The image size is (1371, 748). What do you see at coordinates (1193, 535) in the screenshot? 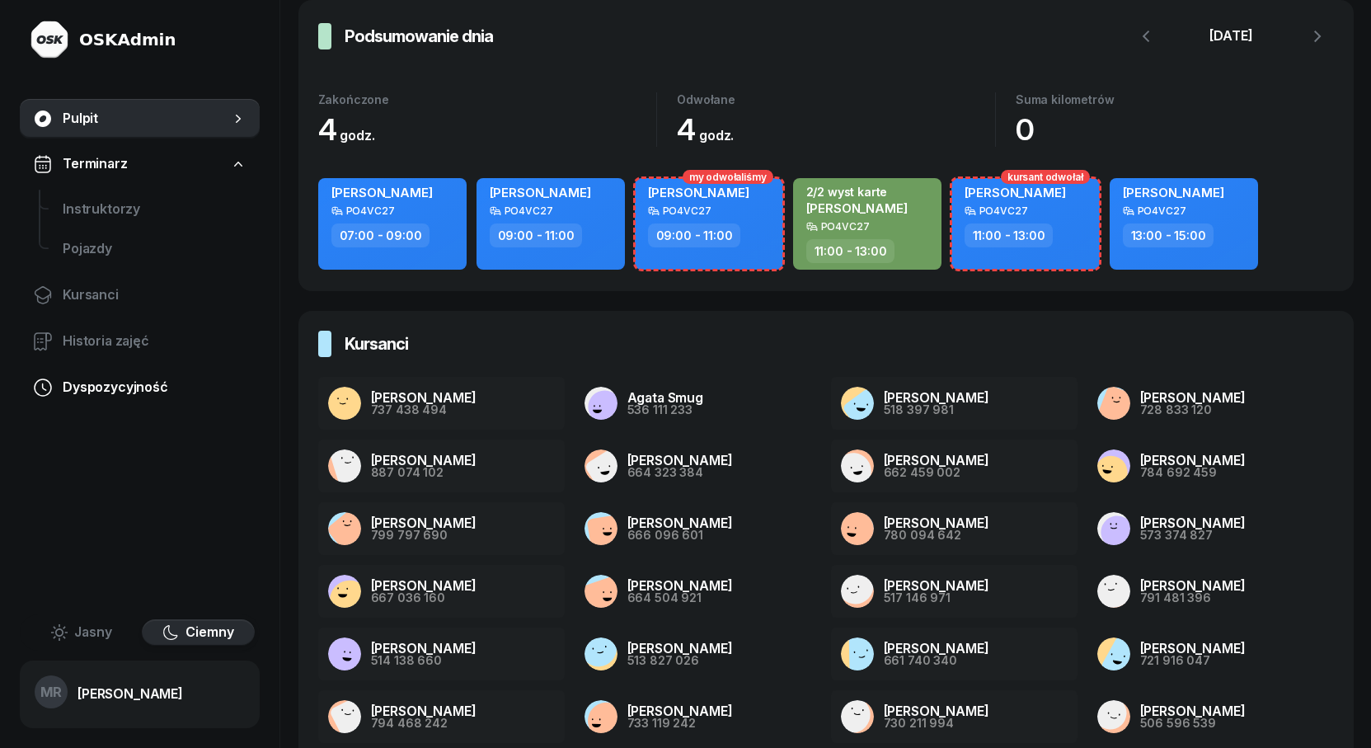
I see `div: 573 374 827` at bounding box center [1193, 535].